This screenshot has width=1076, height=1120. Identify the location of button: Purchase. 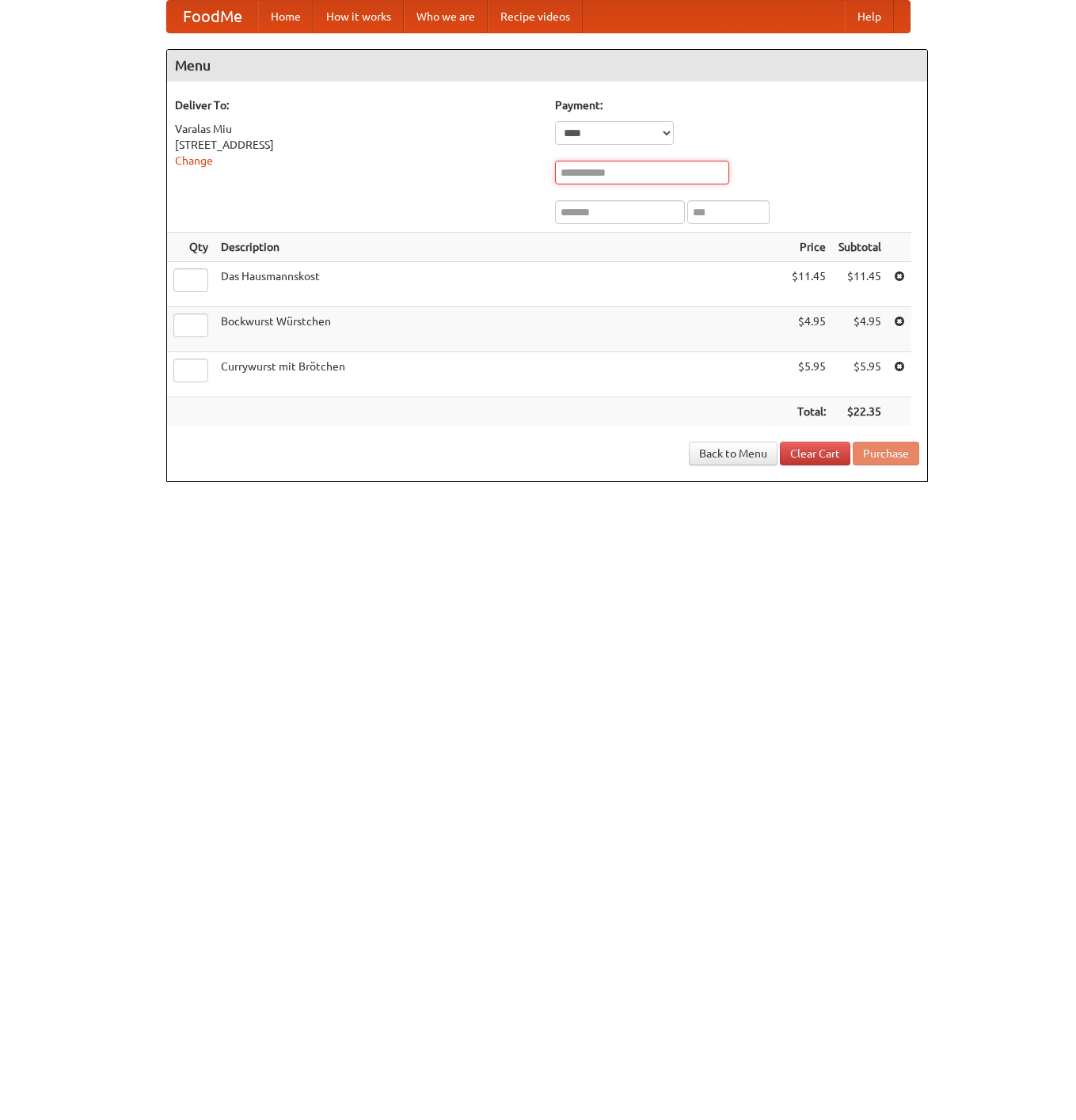
(886, 453).